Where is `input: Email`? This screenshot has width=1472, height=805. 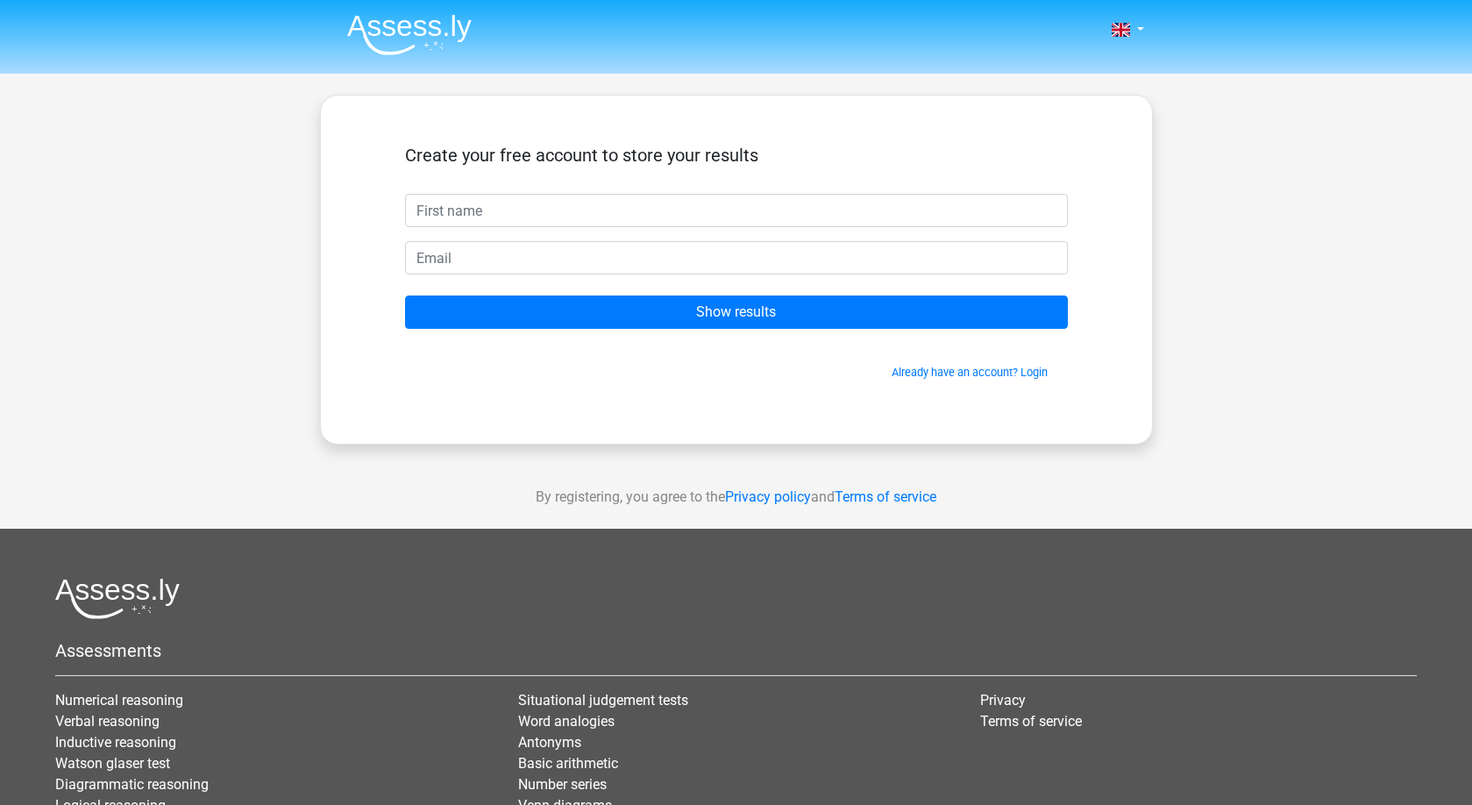 input: Email is located at coordinates (736, 258).